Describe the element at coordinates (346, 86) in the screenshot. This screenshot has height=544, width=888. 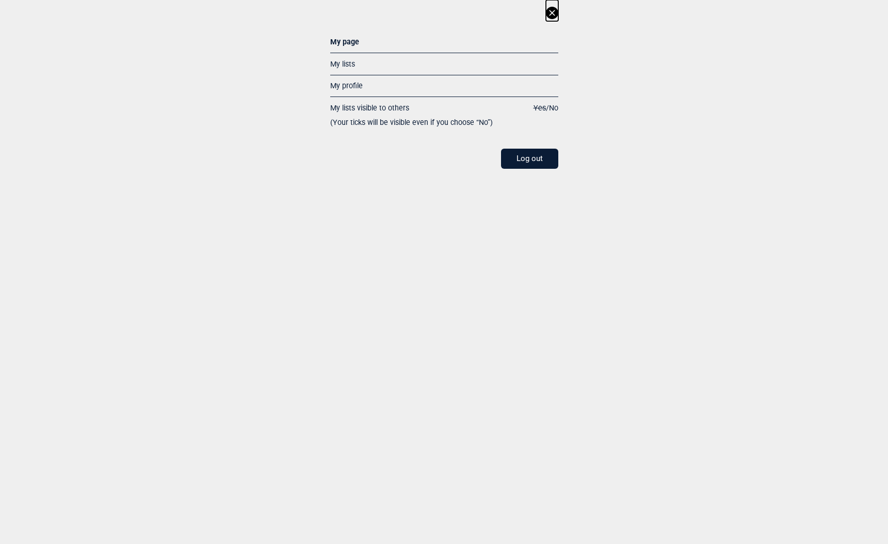
I see `a: My profile` at that location.